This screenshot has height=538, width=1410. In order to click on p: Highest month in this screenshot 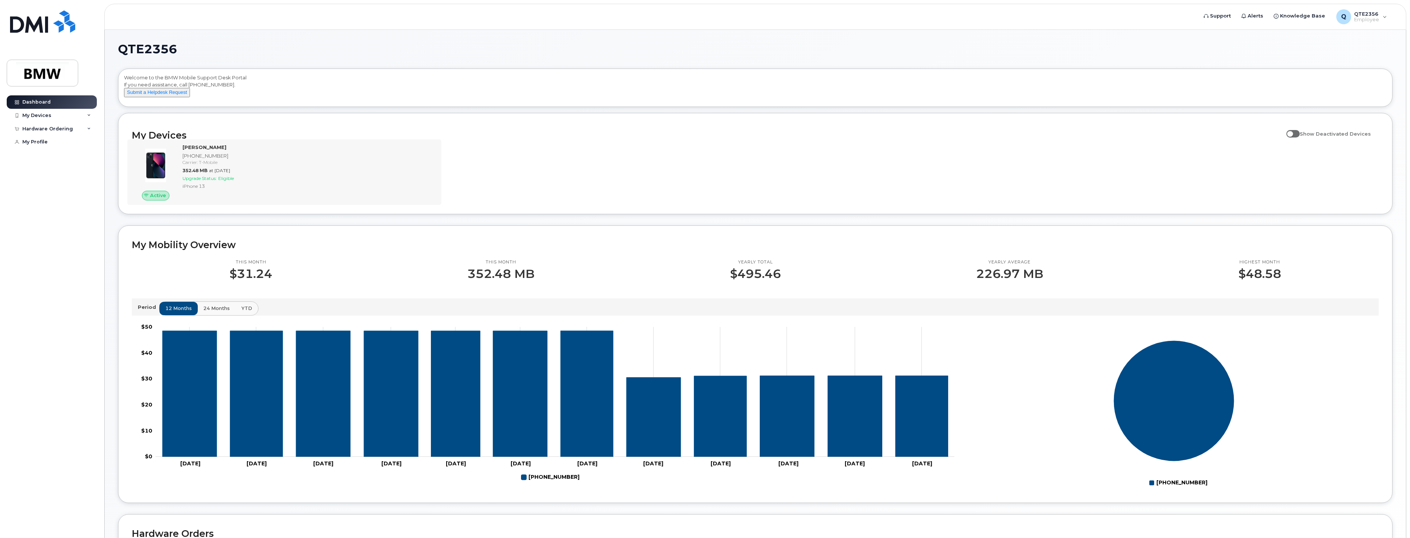, I will do `click(1260, 262)`.